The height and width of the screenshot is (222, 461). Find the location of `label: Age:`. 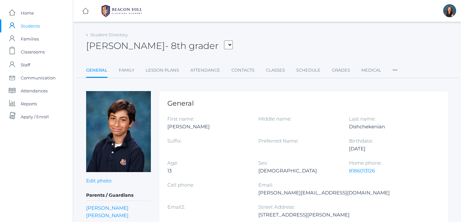

label: Age: is located at coordinates (172, 162).